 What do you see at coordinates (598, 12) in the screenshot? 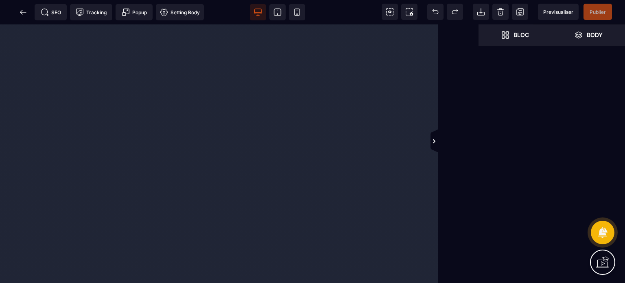
I see `span: Publier` at bounding box center [598, 12].